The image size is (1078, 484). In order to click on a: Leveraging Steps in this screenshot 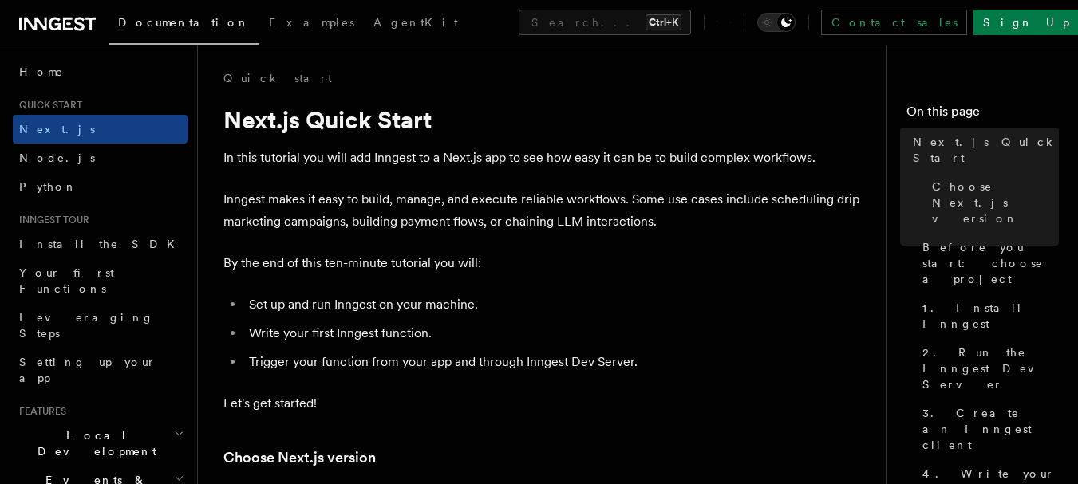, I will do `click(100, 326)`.